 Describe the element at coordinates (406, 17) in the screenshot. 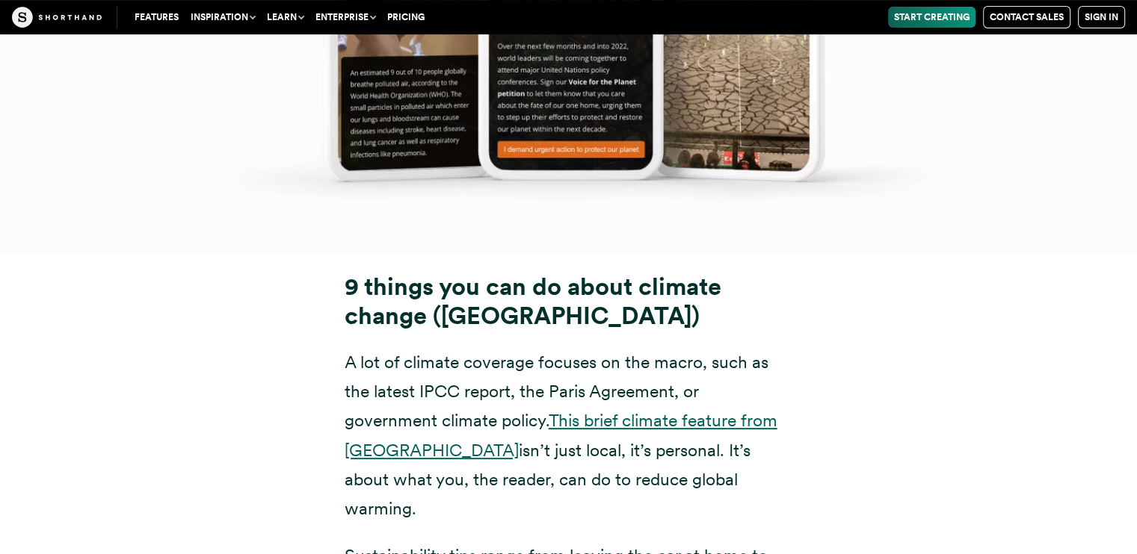

I see `a: Pricing` at that location.